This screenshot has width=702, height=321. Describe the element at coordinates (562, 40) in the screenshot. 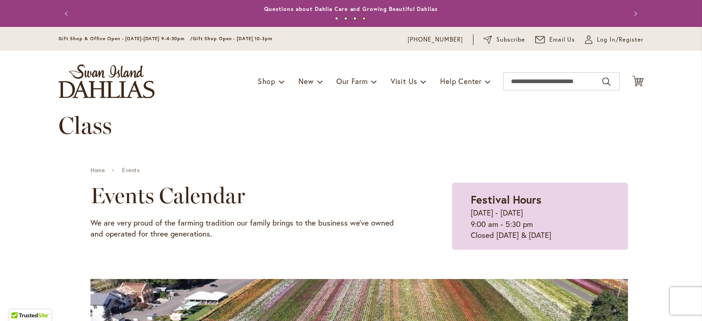

I see `span: Email Us` at that location.